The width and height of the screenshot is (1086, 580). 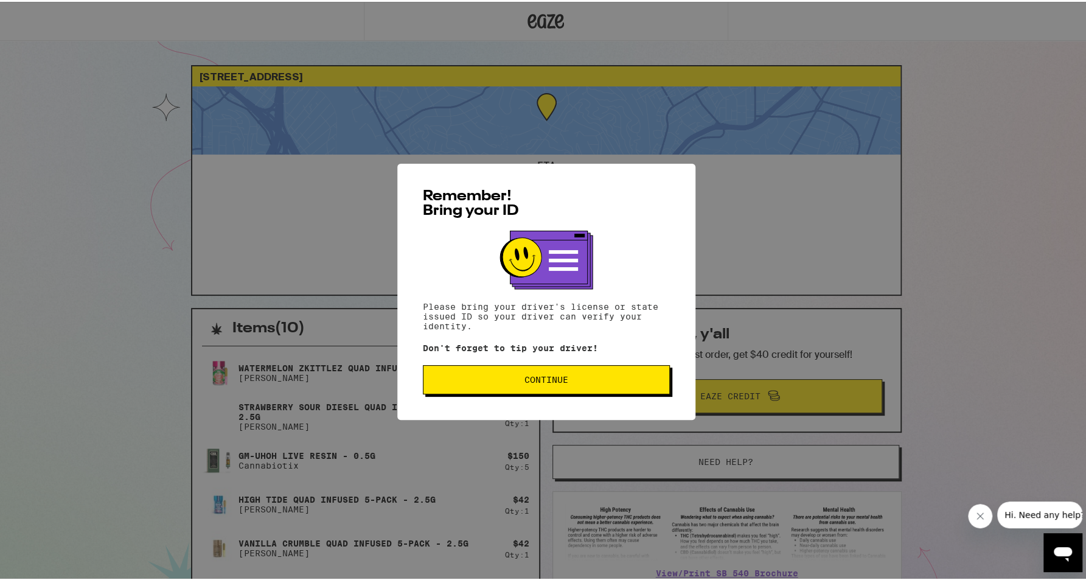 What do you see at coordinates (546, 314) in the screenshot?
I see `p: Please bring your driver's license or state issued ID so your driver can verify your identity.` at bounding box center [546, 314].